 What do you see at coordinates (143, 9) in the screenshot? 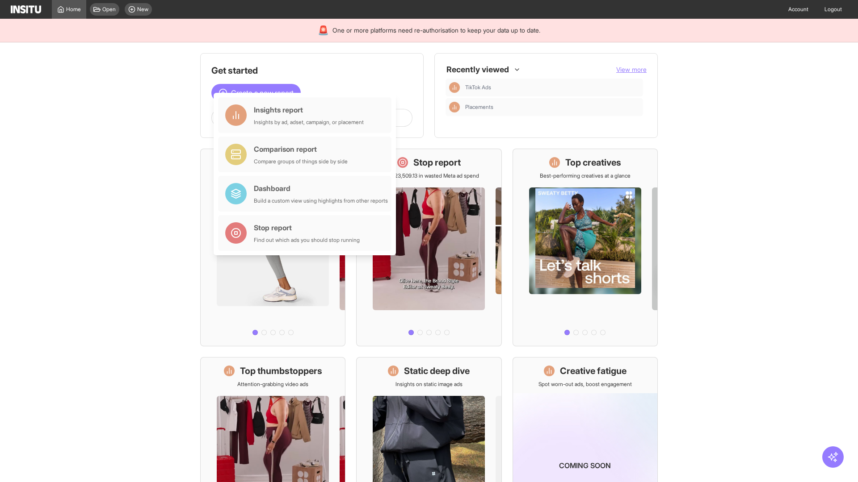
I see `span: New` at bounding box center [143, 9].